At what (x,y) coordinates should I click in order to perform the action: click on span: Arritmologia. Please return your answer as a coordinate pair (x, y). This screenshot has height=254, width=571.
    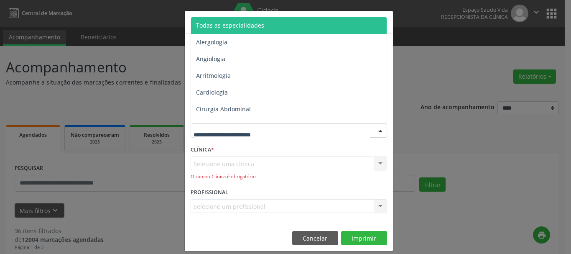
    Looking at the image, I should click on (213, 75).